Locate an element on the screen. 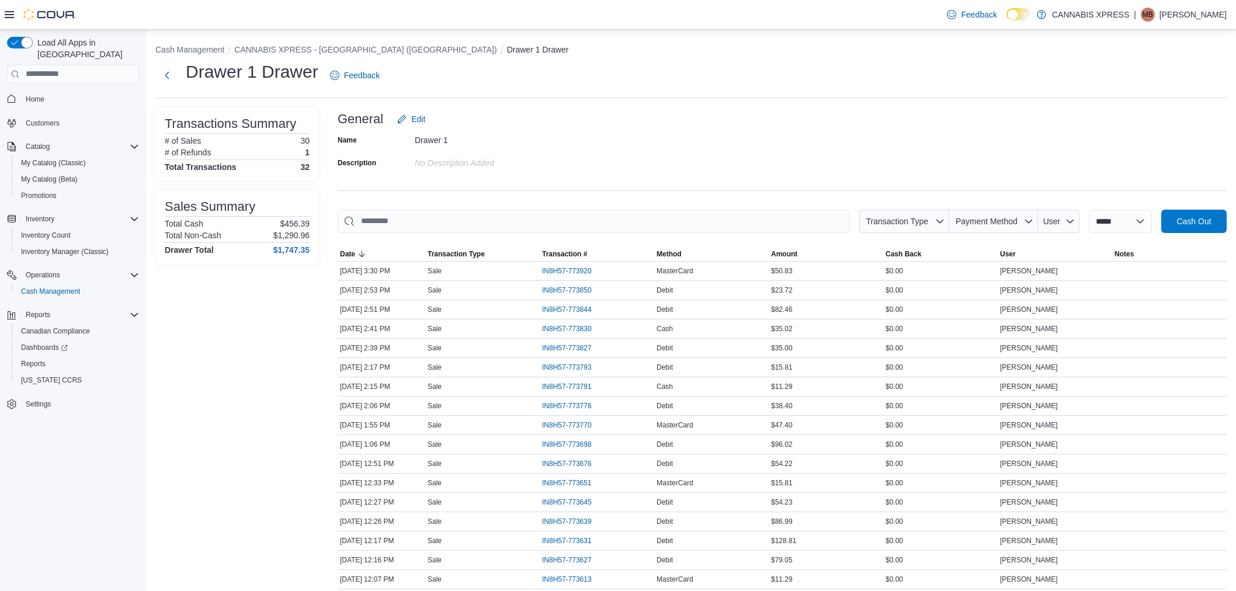 The image size is (1236, 591). span: Amount is located at coordinates (784, 254).